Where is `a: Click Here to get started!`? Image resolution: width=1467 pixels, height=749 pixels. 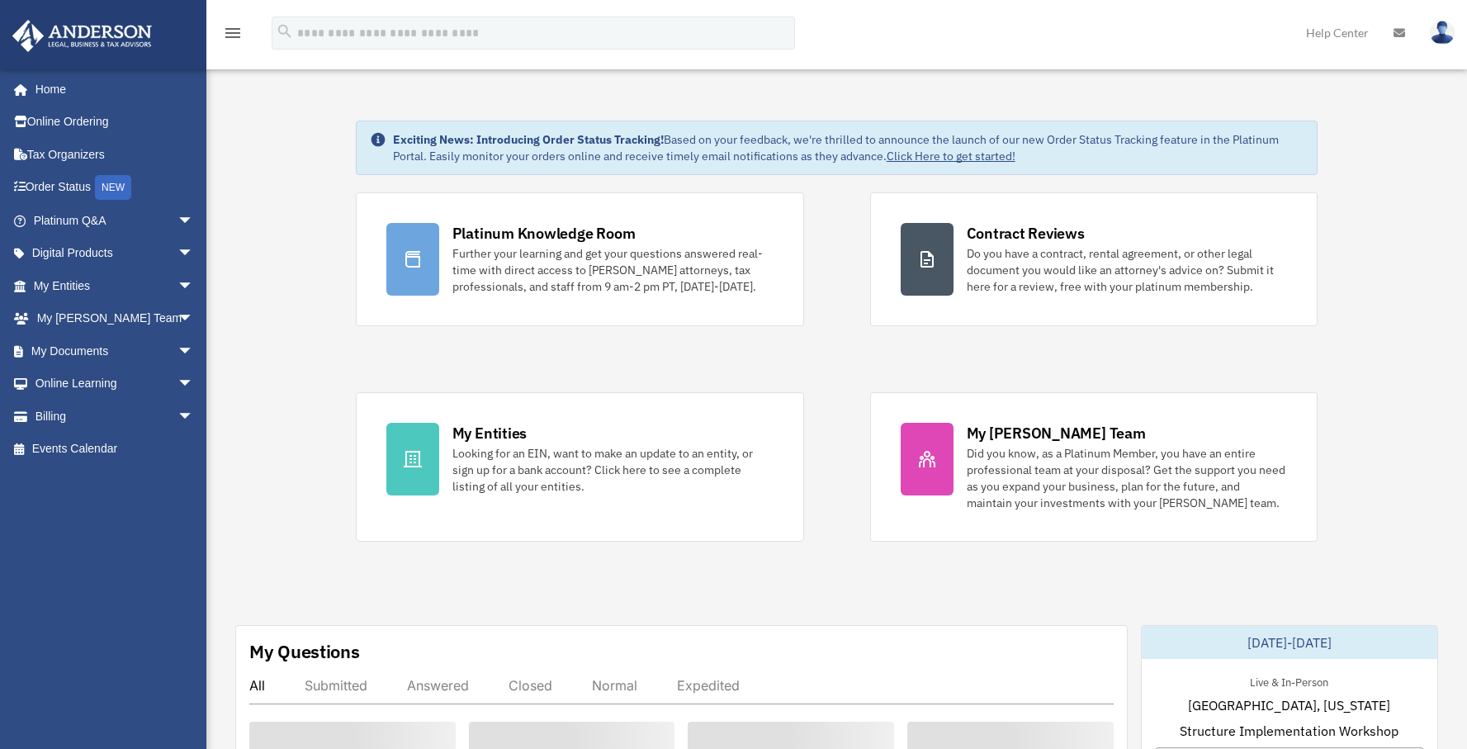 a: Click Here to get started! is located at coordinates (951, 156).